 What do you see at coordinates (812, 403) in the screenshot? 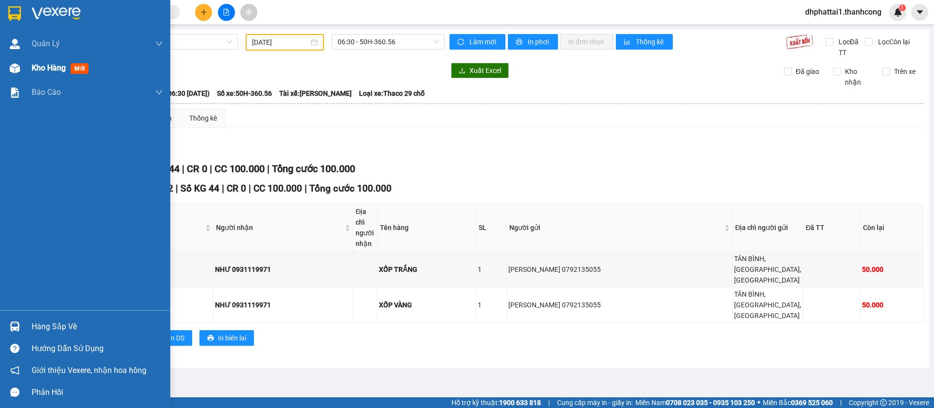
I see `strong: 0369 525 060` at bounding box center [812, 403].